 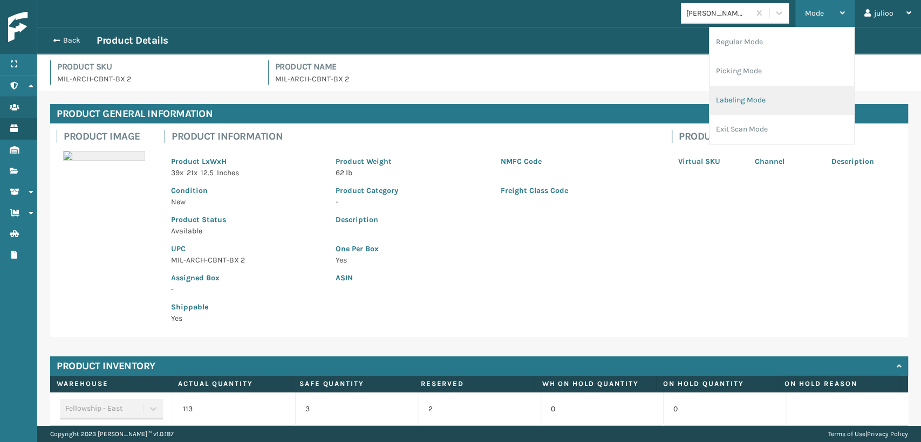 I want to click on label: On Hold Reason, so click(x=838, y=384).